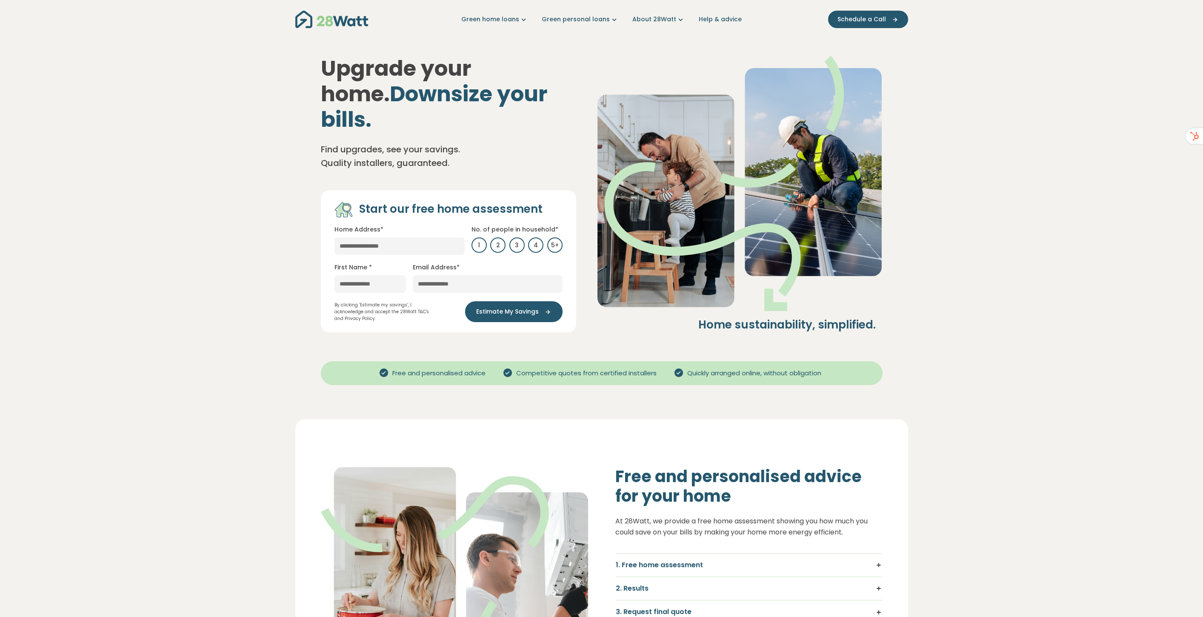 This screenshot has width=1203, height=617. What do you see at coordinates (736, 325) in the screenshot?
I see `h4: Home sustainability, simplified.` at bounding box center [736, 325].